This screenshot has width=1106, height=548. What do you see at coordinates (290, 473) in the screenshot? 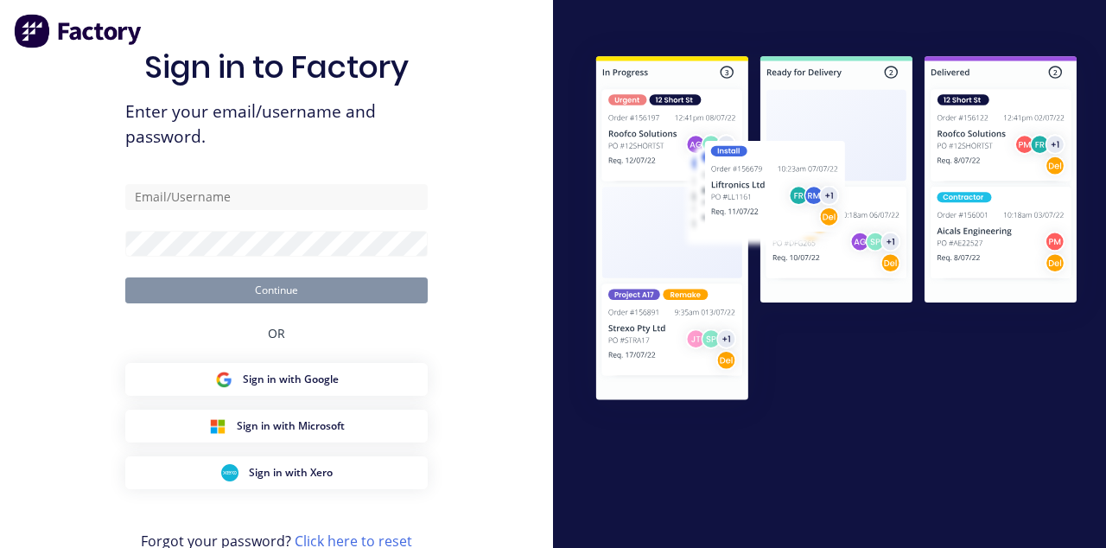
I see `span: Sign in with Xero` at bounding box center [290, 473].